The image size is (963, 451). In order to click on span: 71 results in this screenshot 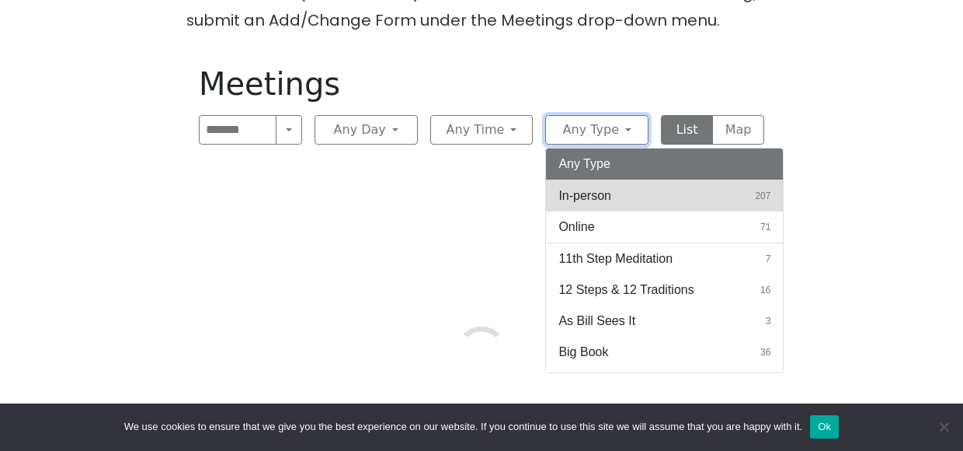, I will do `click(765, 227)`.